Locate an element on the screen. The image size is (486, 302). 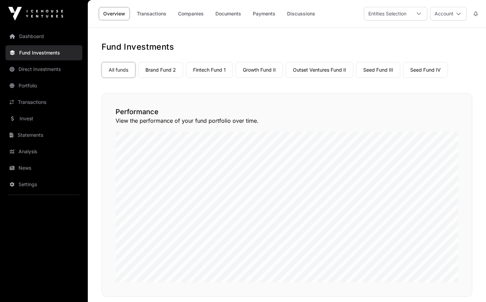
a: Brand Fund 2 is located at coordinates (160, 70).